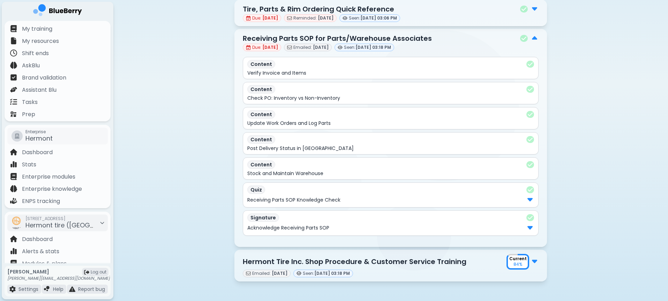 This screenshot has height=301, width=668. I want to click on span: Hermont, so click(39, 138).